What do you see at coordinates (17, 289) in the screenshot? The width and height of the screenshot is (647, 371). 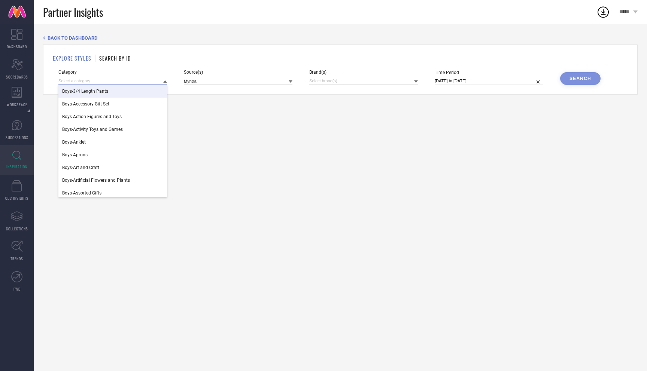 I see `span: FWD` at bounding box center [17, 289].